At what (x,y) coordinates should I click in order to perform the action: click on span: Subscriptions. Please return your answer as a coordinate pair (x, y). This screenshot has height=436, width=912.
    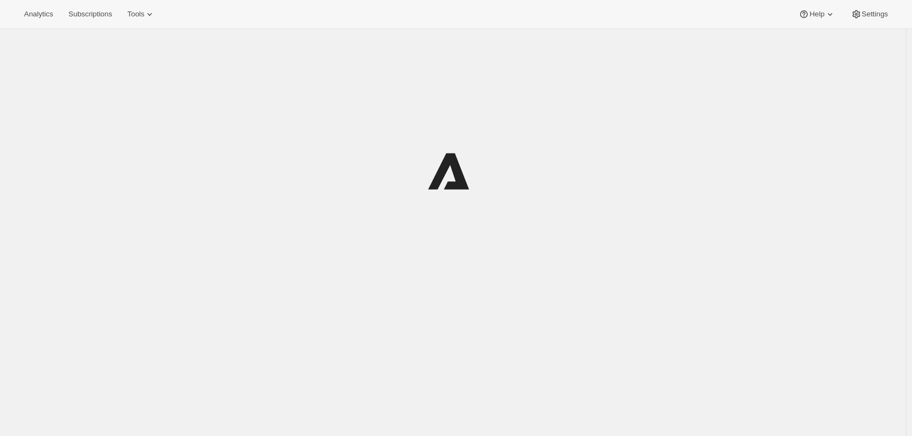
    Looking at the image, I should click on (90, 14).